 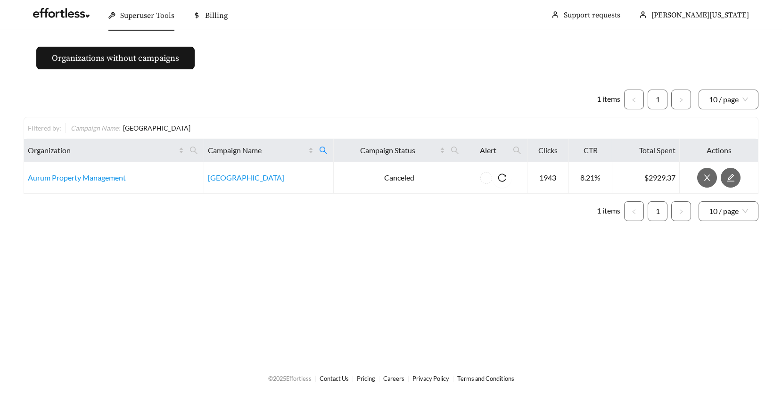 I want to click on span: Organizations without campaigns, so click(x=115, y=58).